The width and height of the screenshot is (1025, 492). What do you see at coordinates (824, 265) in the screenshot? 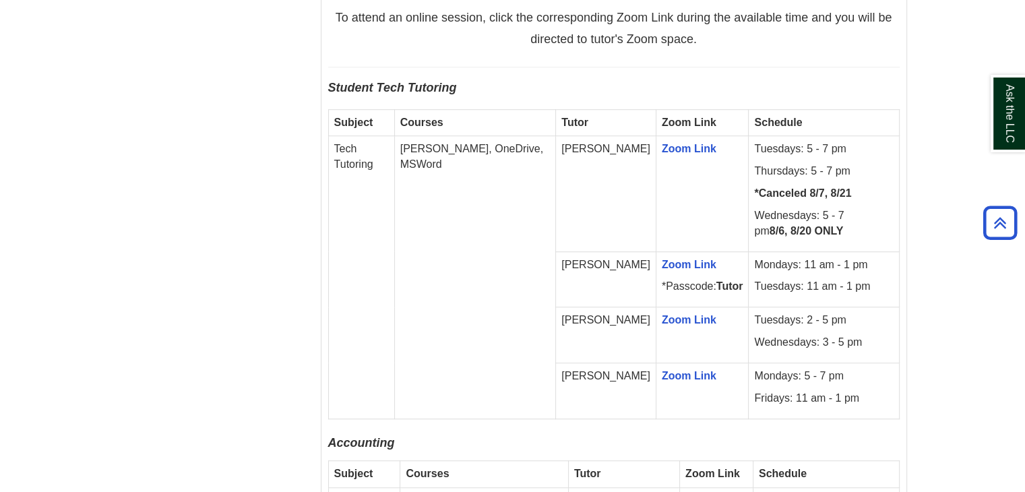
I see `p: Mondays: 11 am - 1 pm` at bounding box center [824, 265].